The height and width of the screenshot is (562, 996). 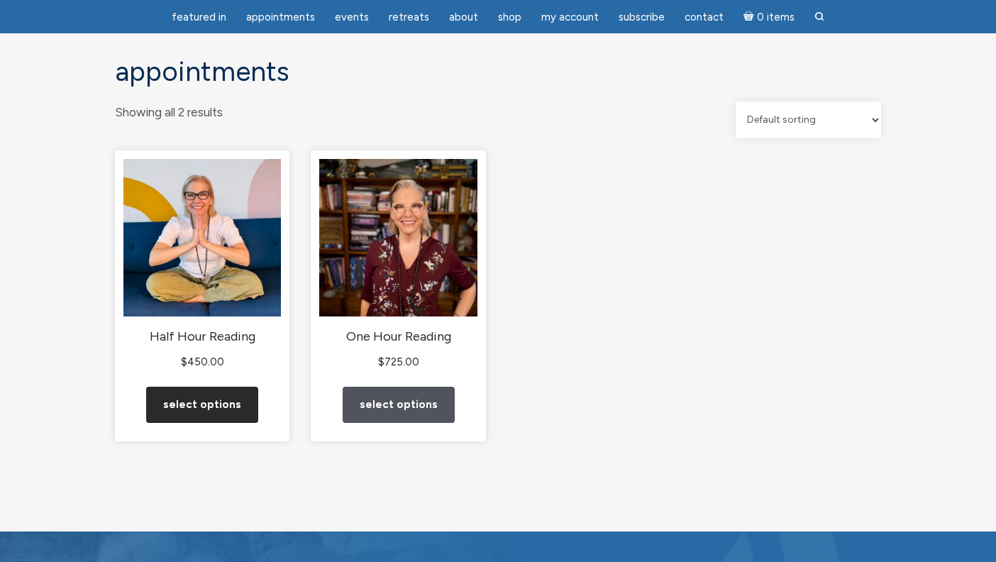 I want to click on span: About, so click(x=463, y=17).